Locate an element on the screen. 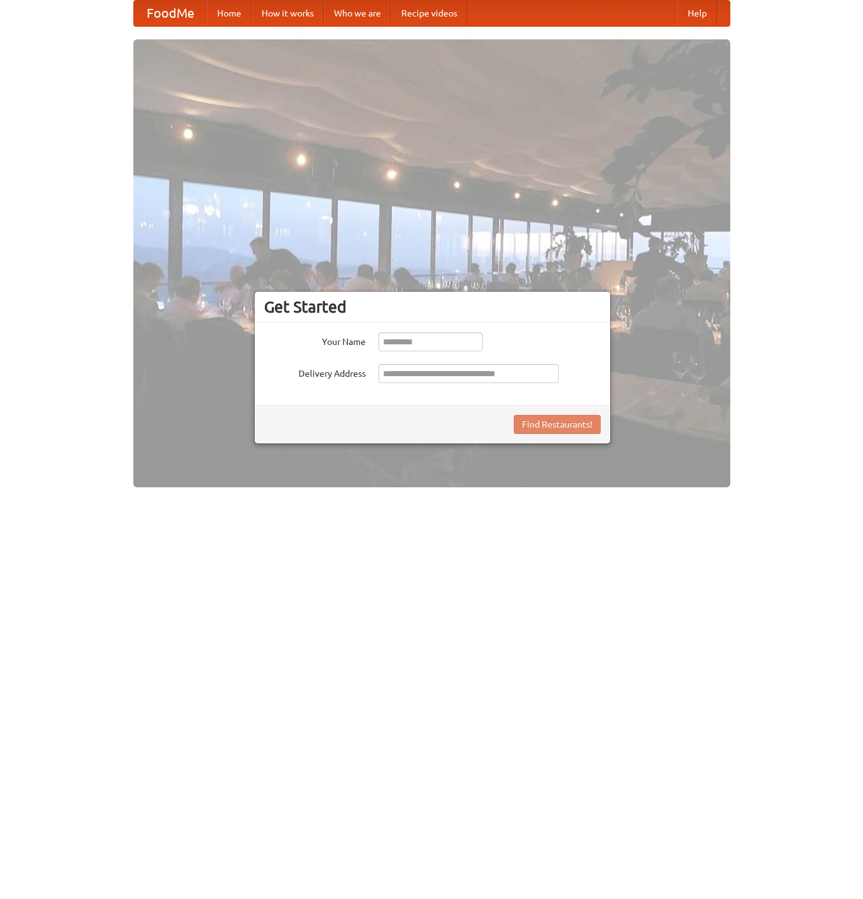 This screenshot has height=899, width=863. button: Find Restaurants! is located at coordinates (557, 424).